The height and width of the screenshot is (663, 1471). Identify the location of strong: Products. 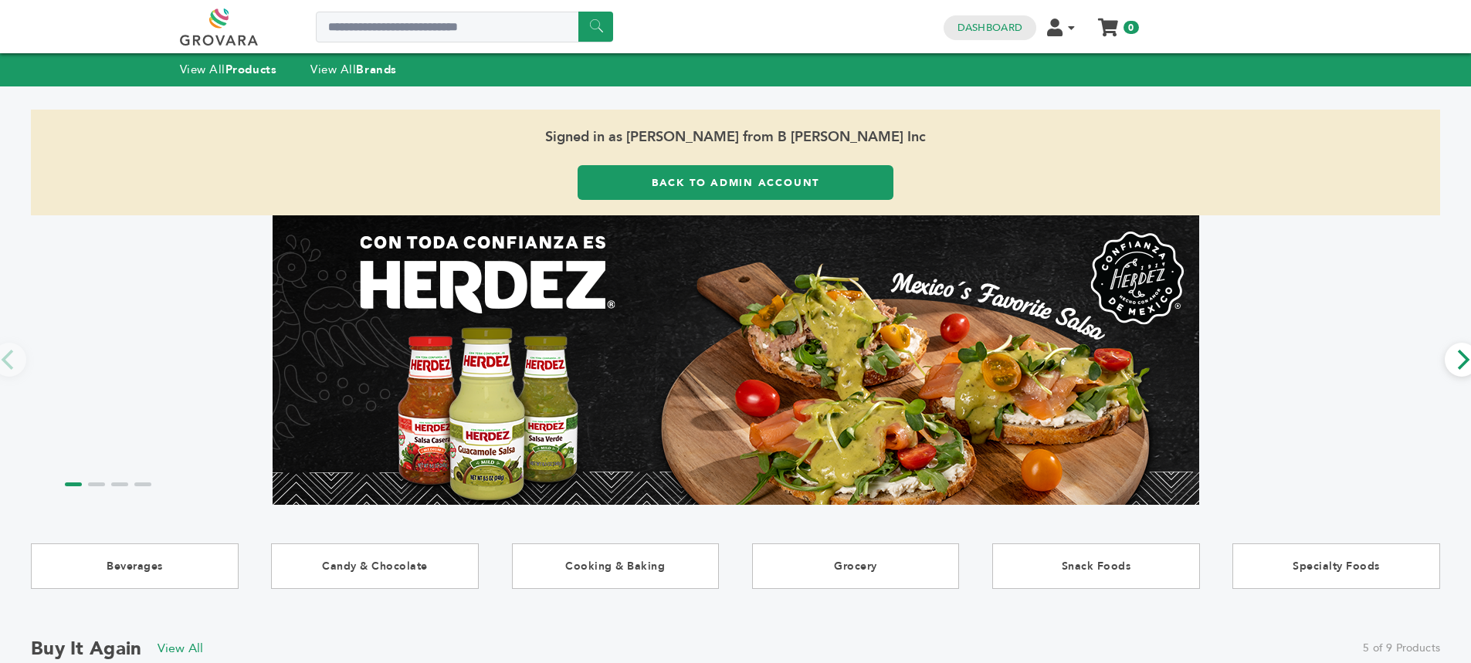
(251, 70).